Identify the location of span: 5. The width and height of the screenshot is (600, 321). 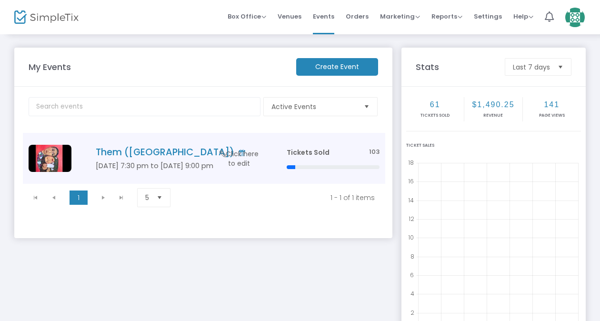
(147, 198).